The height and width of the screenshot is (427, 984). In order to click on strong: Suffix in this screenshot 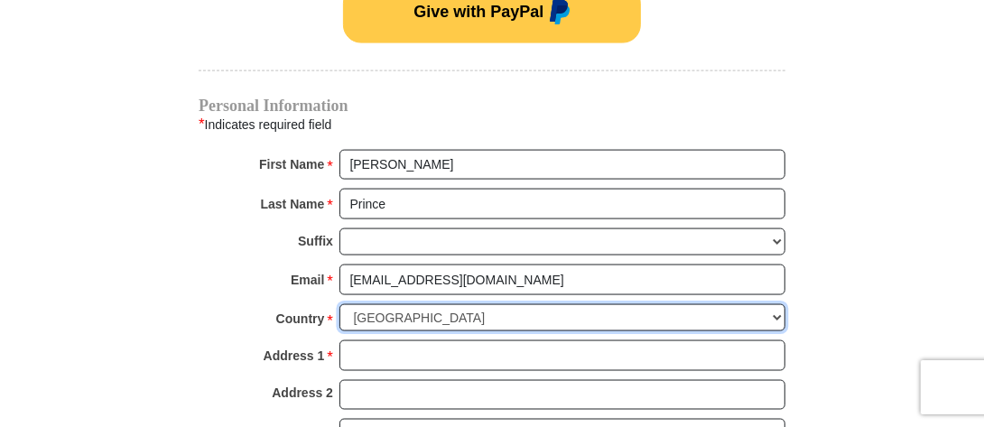, I will do `click(315, 241)`.